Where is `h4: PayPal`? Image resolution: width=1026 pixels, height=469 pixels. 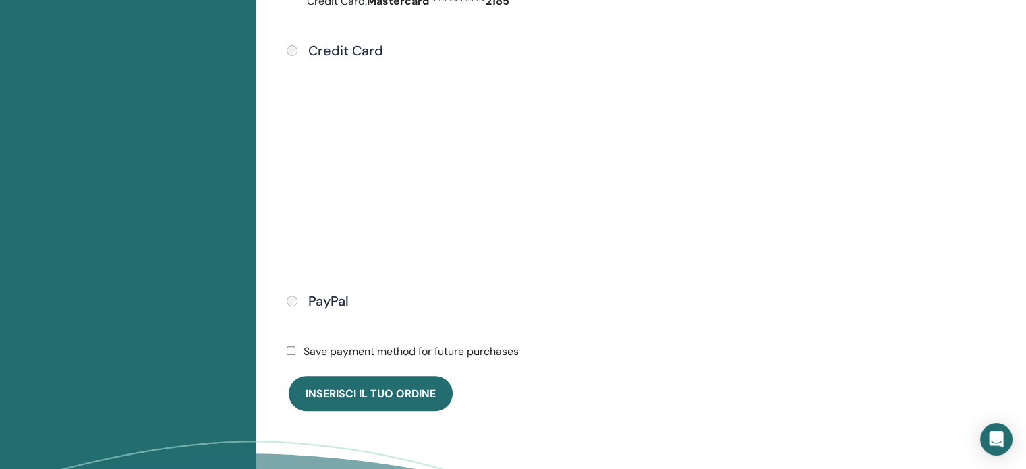 h4: PayPal is located at coordinates (328, 301).